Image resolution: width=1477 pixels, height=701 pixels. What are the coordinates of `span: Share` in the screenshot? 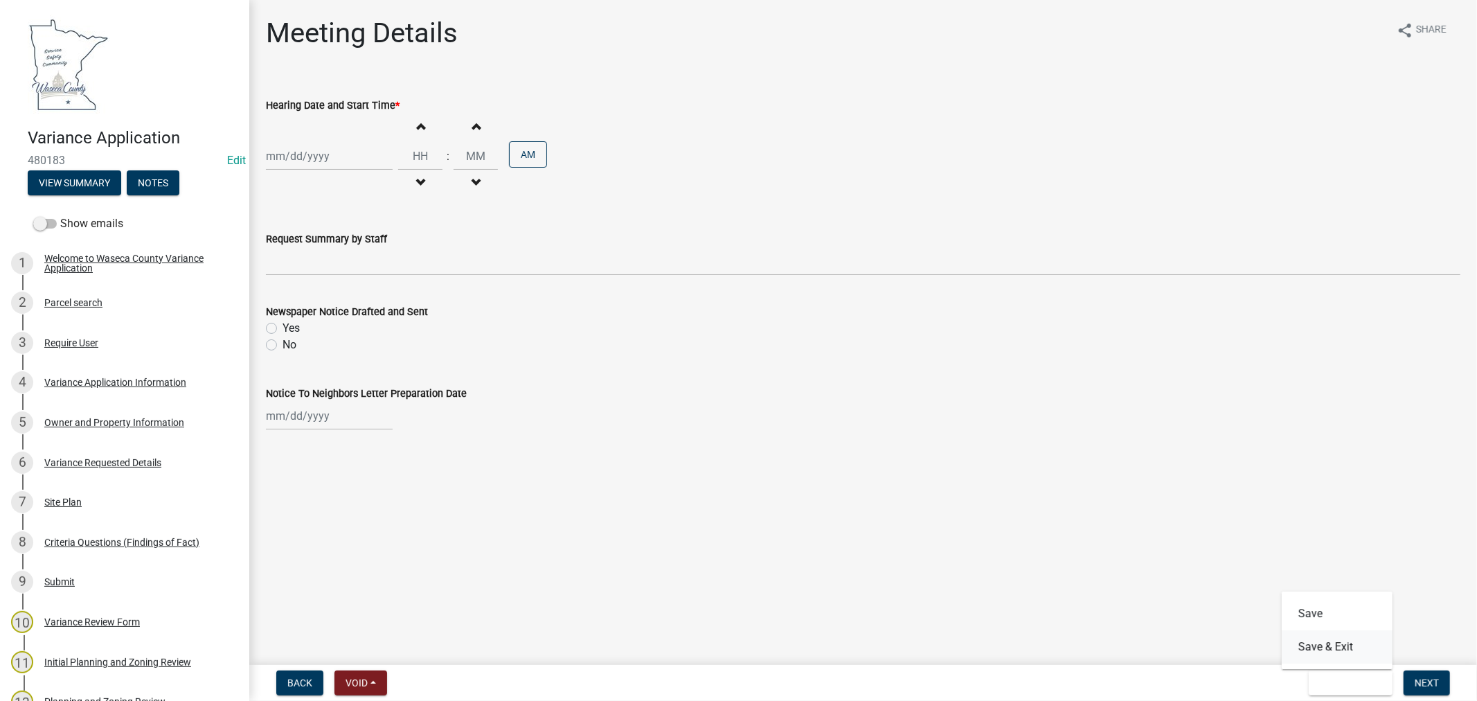 It's located at (1431, 30).